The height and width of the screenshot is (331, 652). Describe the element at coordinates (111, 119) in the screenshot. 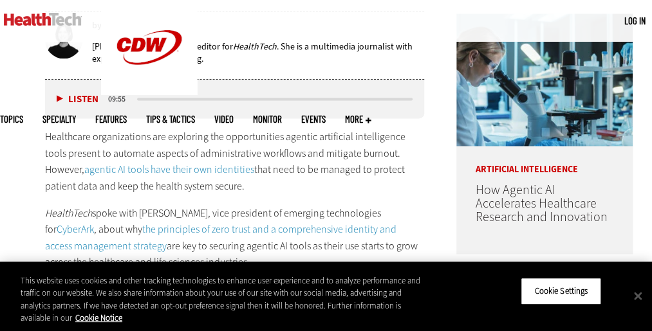

I see `a: Features` at that location.